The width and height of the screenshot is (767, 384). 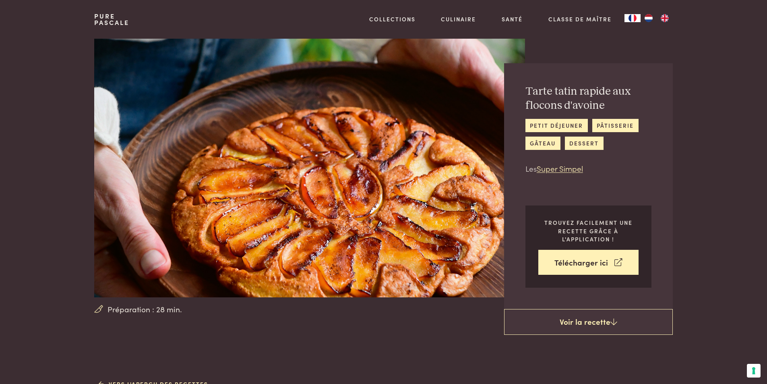 I want to click on span: Préparation : 28 min., so click(x=144, y=309).